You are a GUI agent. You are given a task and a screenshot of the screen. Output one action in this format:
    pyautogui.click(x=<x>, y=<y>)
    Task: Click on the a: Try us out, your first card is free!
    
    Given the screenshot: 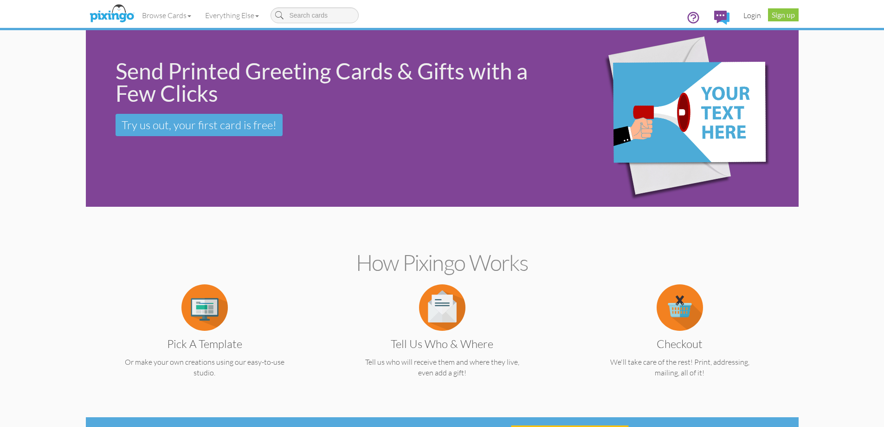 What is the action you would take?
    pyautogui.click(x=199, y=125)
    